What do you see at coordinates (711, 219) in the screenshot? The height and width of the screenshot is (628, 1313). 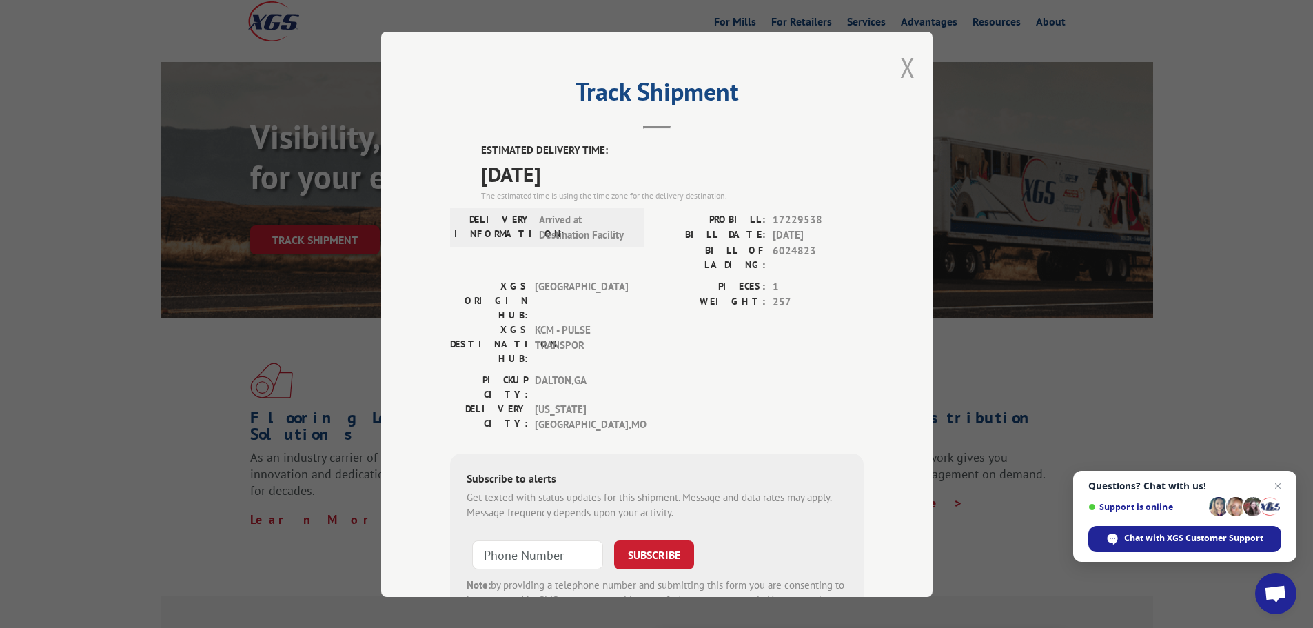 I see `label: PROBILL:` at bounding box center [711, 219].